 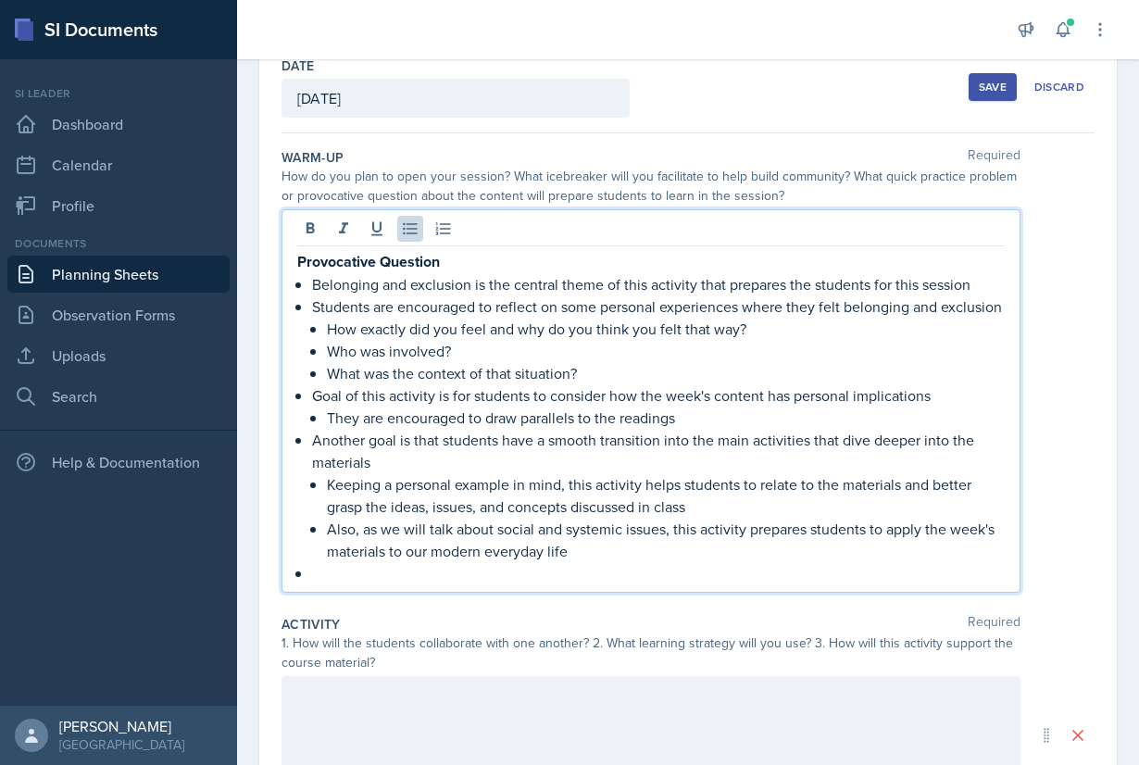 I want to click on p: What was the context of that situation?, so click(x=666, y=373).